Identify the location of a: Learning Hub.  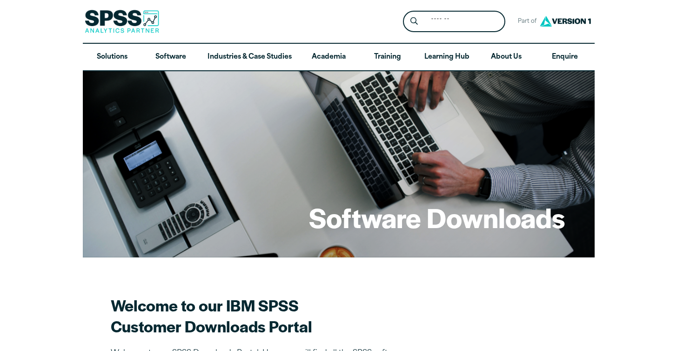
(447, 57).